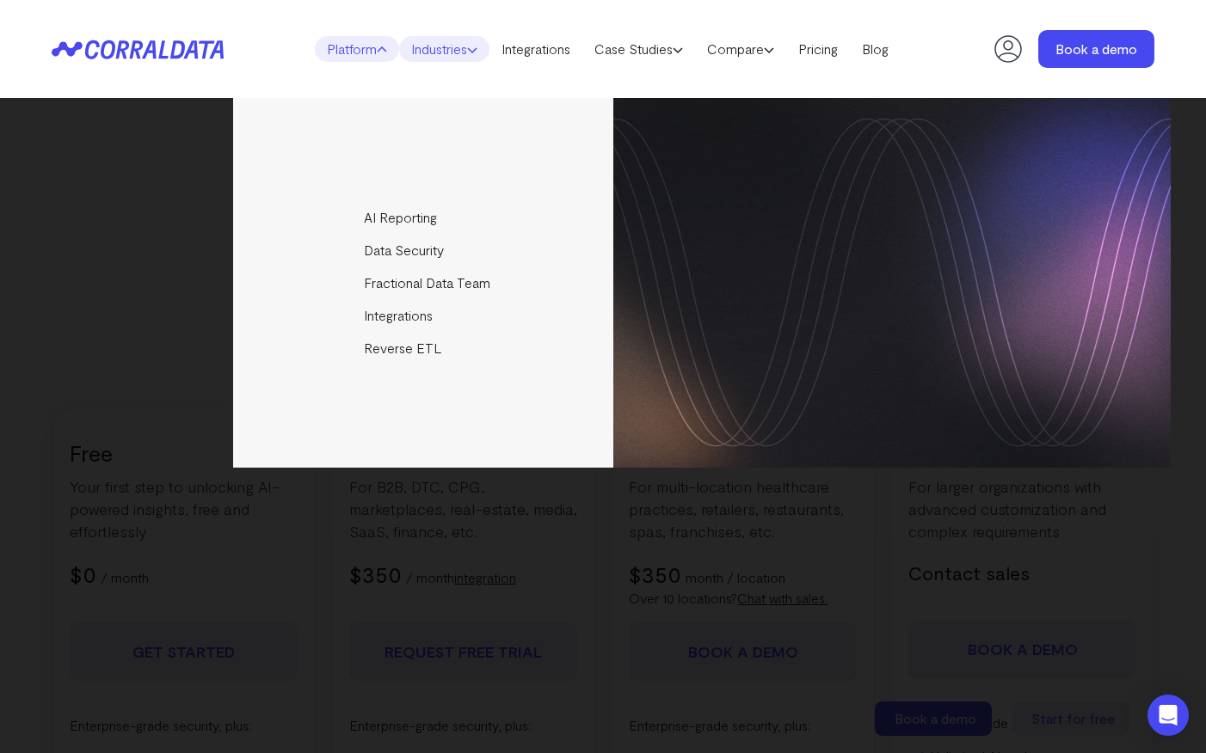  I want to click on a: Blog, so click(875, 49).